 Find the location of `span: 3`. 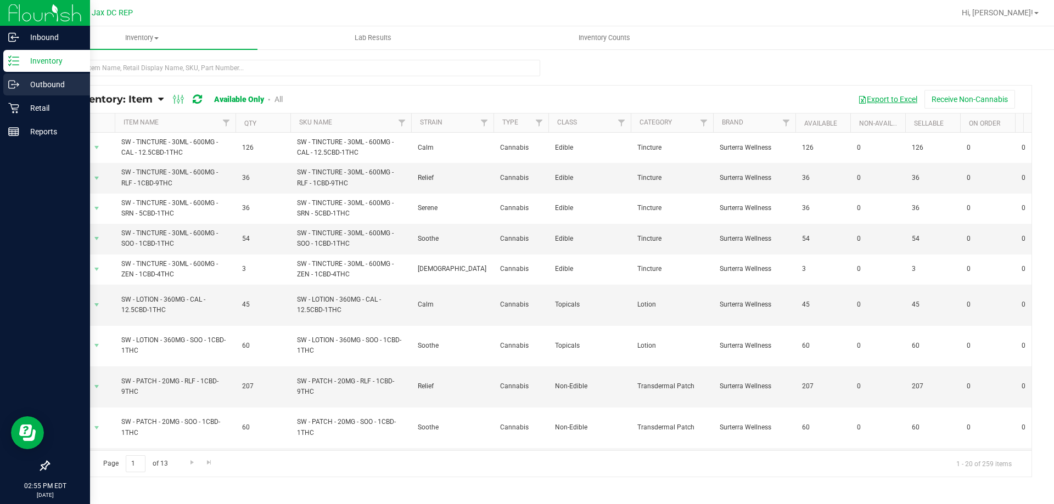

span: 3 is located at coordinates (932, 269).